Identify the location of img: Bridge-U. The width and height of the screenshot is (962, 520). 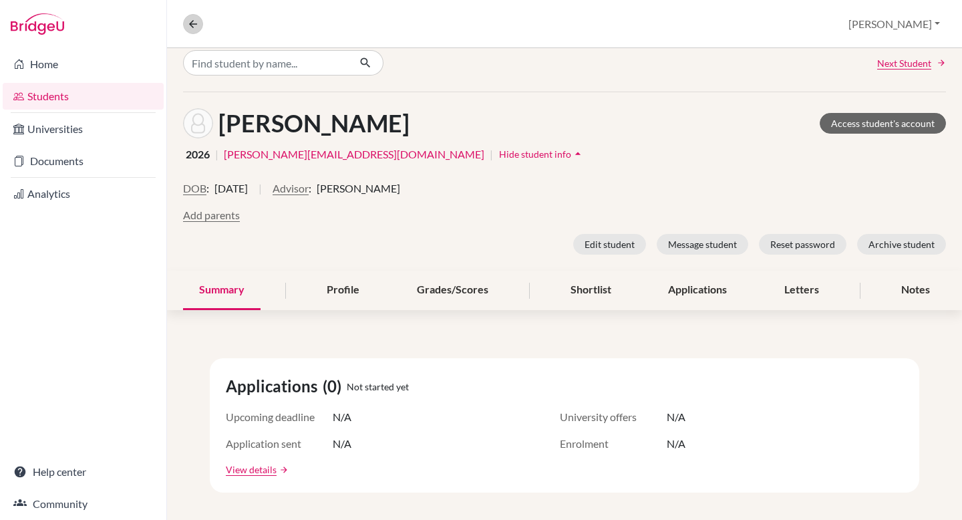
(37, 24).